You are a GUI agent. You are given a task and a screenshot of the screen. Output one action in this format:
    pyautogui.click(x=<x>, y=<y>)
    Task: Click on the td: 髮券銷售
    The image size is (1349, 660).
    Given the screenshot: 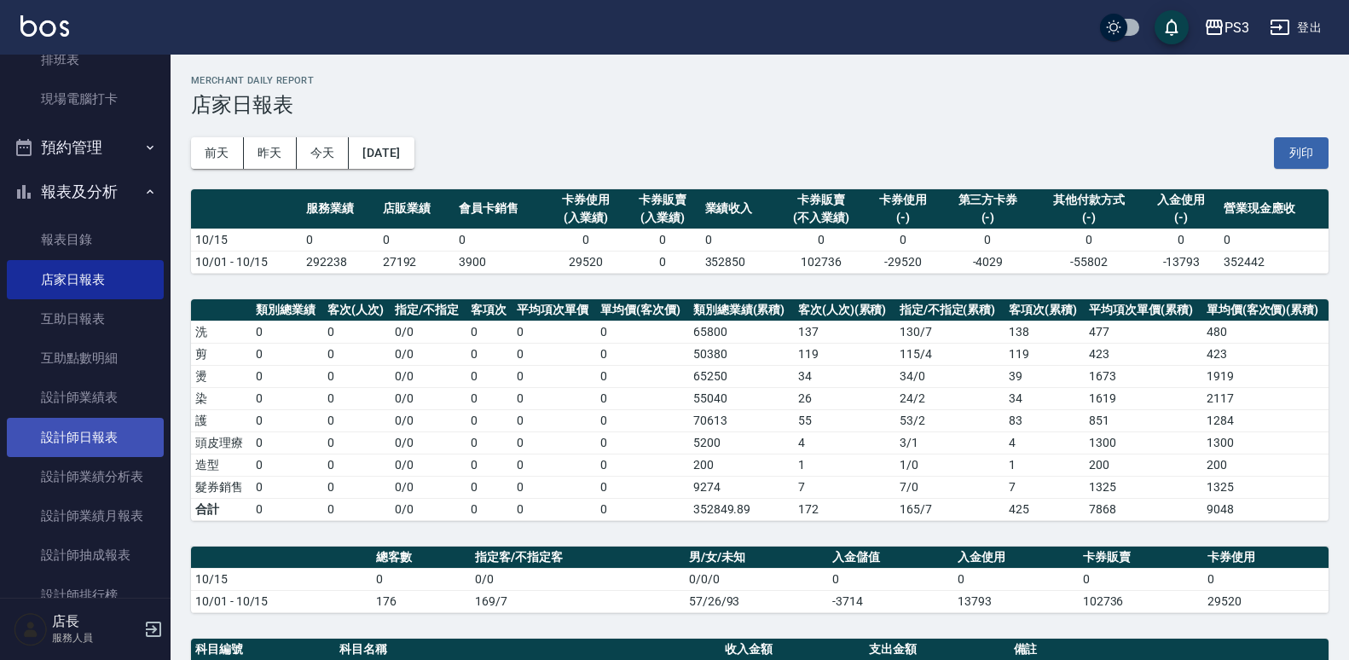 What is the action you would take?
    pyautogui.click(x=221, y=487)
    